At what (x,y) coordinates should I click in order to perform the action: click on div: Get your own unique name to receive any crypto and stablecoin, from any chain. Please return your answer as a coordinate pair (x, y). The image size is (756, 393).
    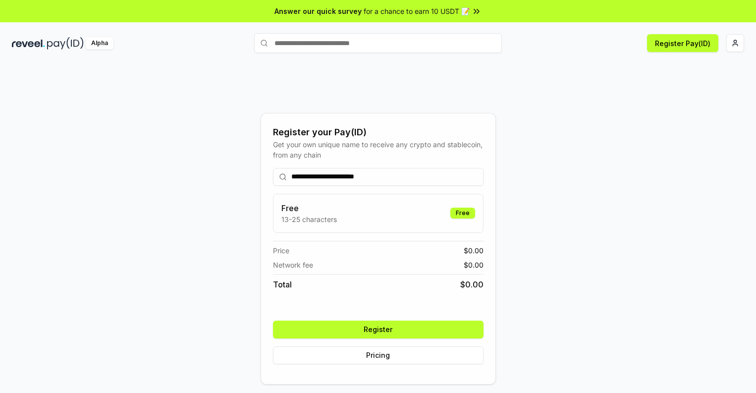
    Looking at the image, I should click on (378, 150).